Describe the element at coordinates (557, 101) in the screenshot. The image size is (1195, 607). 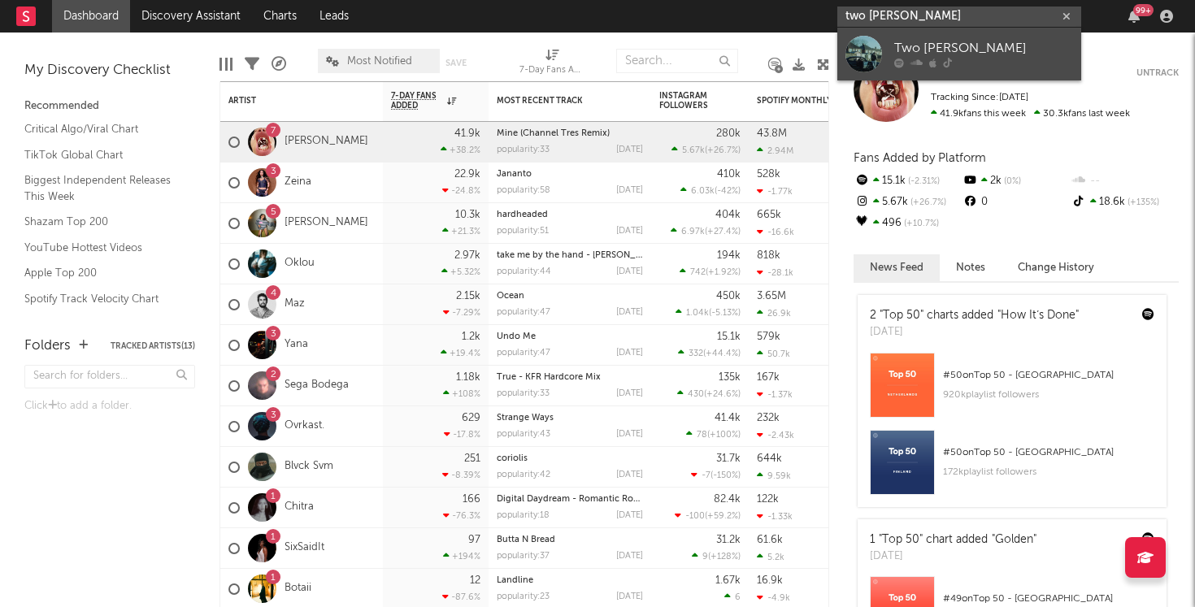
I see `div: Most Recent Track` at that location.